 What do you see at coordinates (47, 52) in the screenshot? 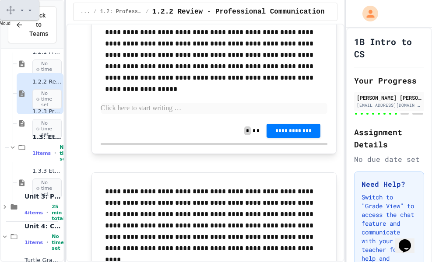
I see `span: 1.2.1 Professional Communication` at bounding box center [47, 52].